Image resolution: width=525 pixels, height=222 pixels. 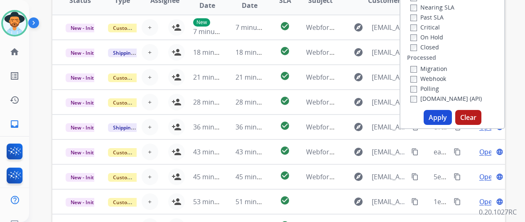 I want to click on span: 7 minutes ago, so click(x=215, y=32).